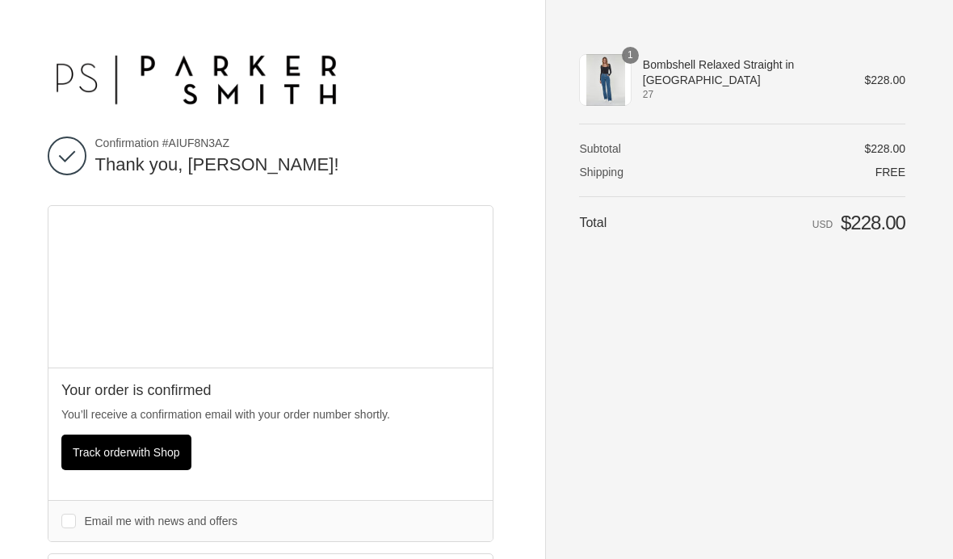 This screenshot has width=953, height=559. What do you see at coordinates (126, 452) in the screenshot?
I see `button: Track orderwith Shop` at bounding box center [126, 452].